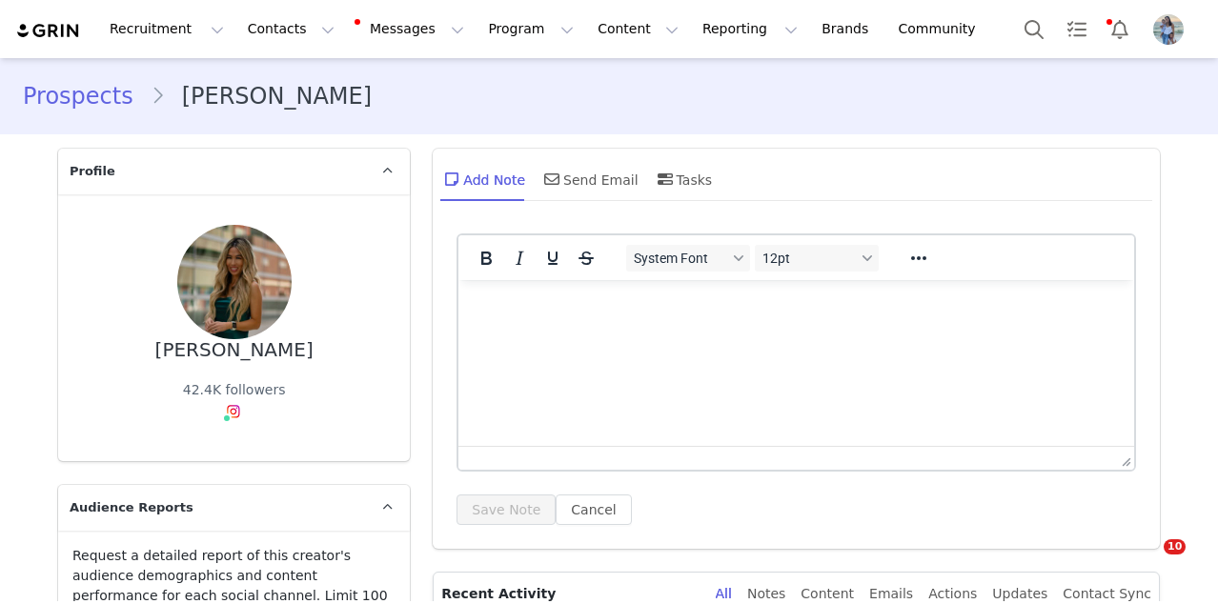 The width and height of the screenshot is (1218, 604). What do you see at coordinates (637, 29) in the screenshot?
I see `button: Content` at bounding box center [637, 29].